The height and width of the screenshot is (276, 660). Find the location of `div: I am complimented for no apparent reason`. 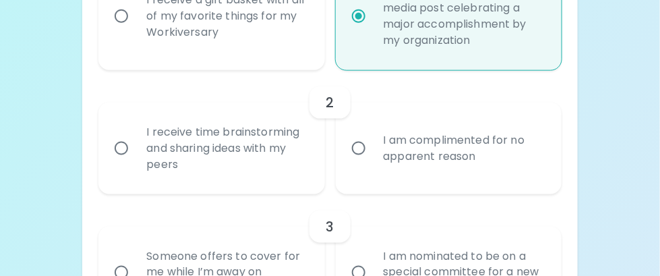

div: I am complimented for no apparent reason is located at coordinates (463, 148).